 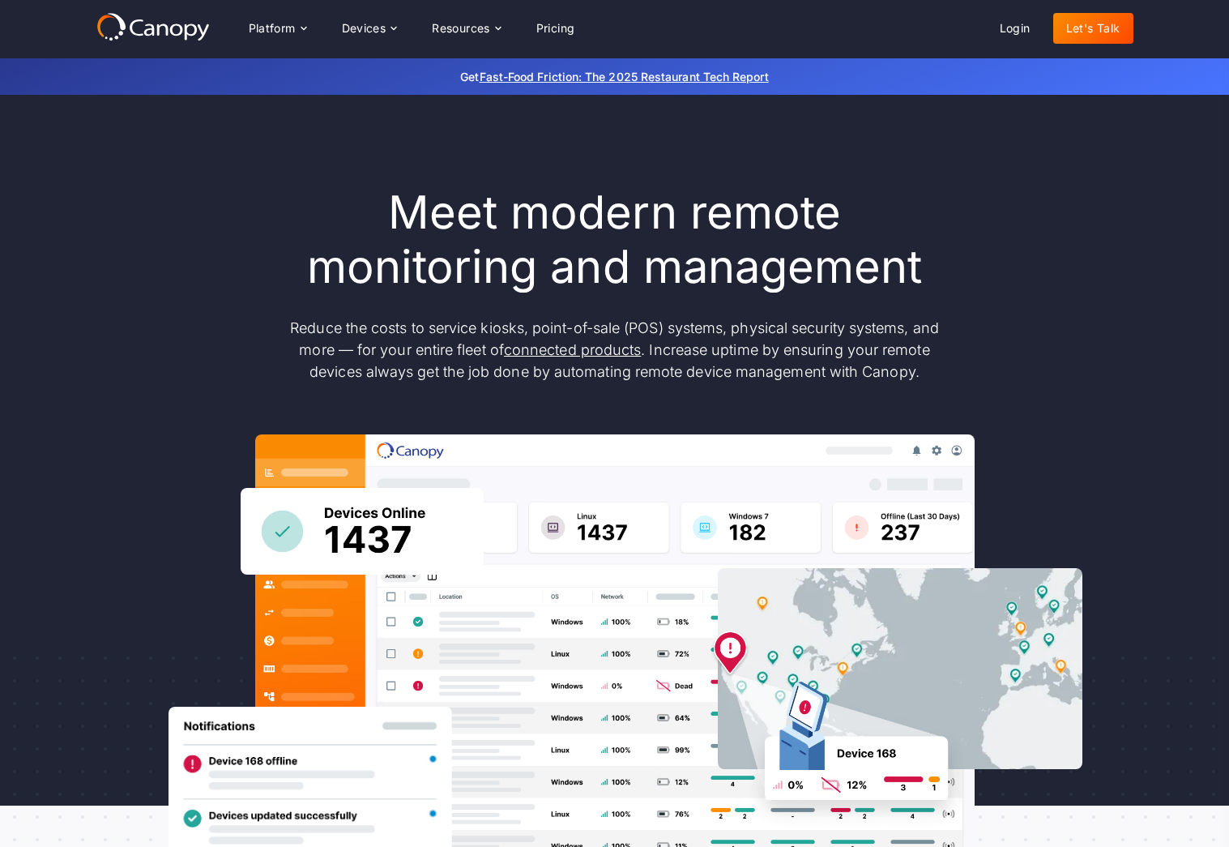 What do you see at coordinates (615, 240) in the screenshot?
I see `h1: Meet modern remote monitoring and management` at bounding box center [615, 240].